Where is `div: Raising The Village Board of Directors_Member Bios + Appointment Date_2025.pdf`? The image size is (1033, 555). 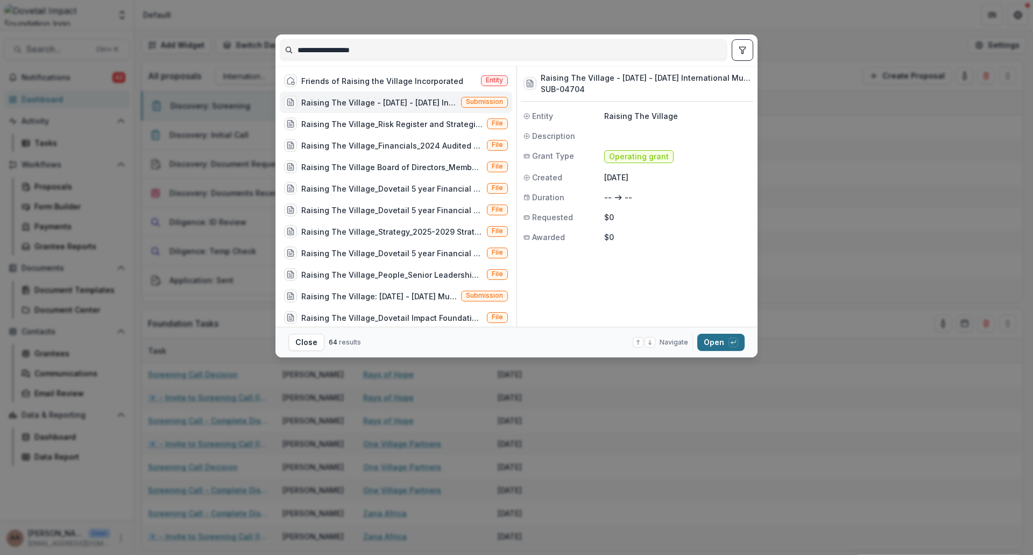 div: Raising The Village Board of Directors_Member Bios + Appointment Date_2025.pdf is located at coordinates (392, 167).